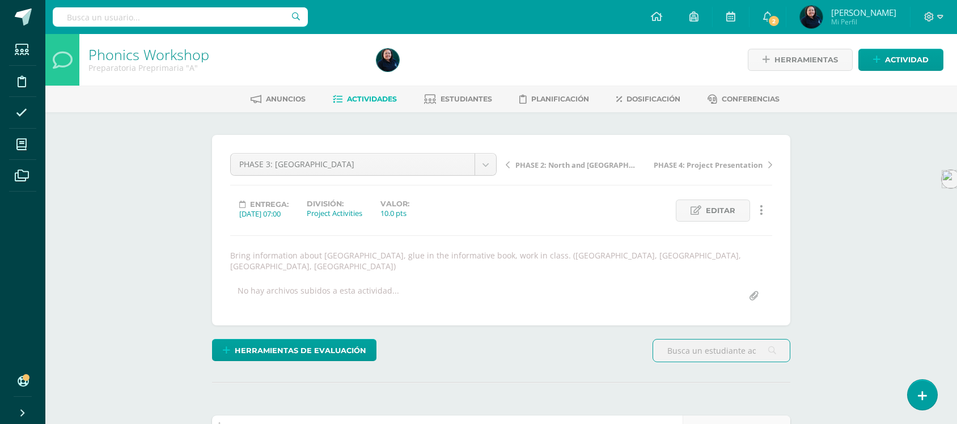 The image size is (957, 424). Describe the element at coordinates (863, 22) in the screenshot. I see `span: Mi Perfil` at that location.